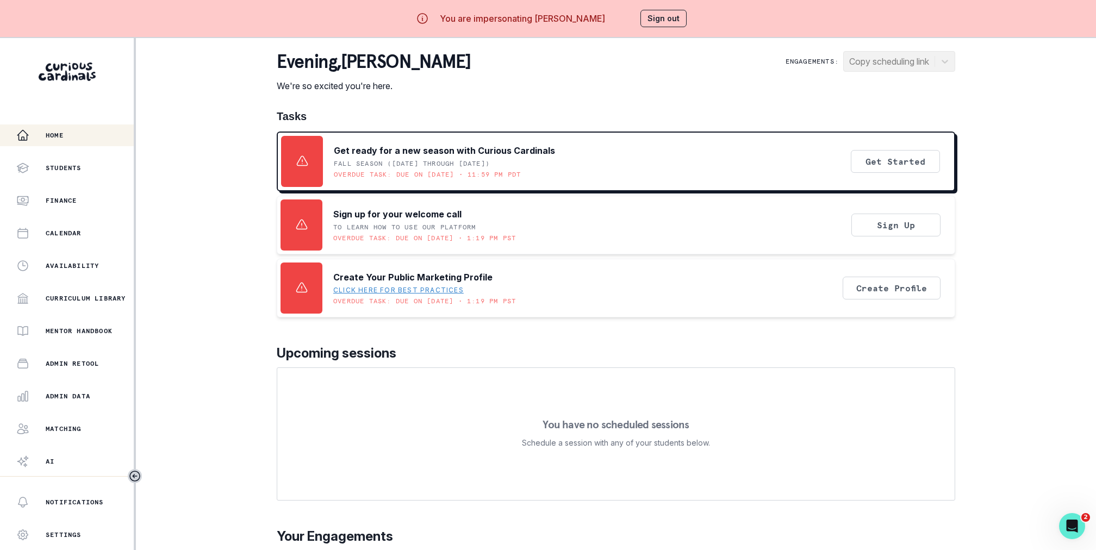  I want to click on p: Engagements:, so click(812, 61).